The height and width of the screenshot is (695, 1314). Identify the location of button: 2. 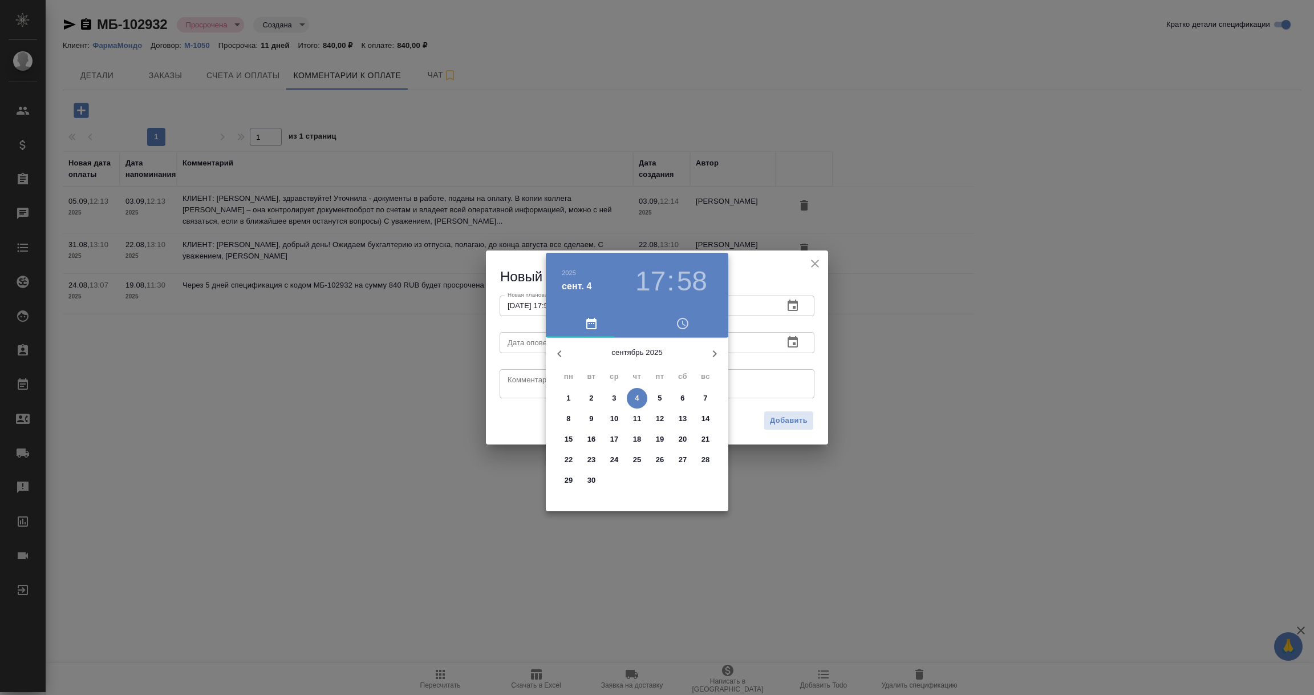
(591, 398).